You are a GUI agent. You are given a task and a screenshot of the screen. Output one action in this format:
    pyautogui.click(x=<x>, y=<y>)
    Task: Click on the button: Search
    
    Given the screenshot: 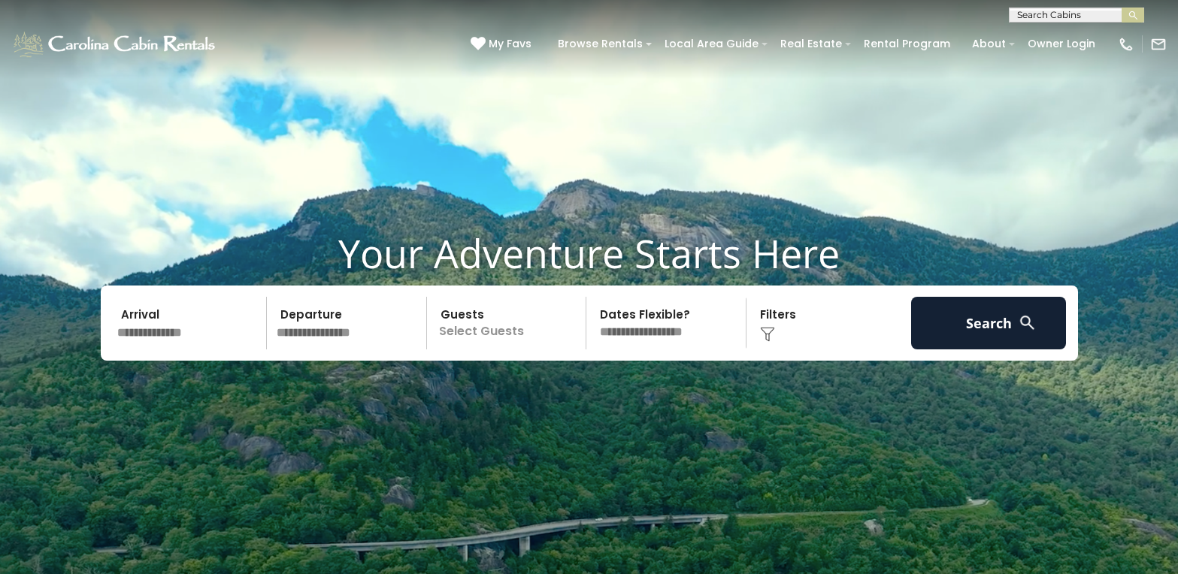 What is the action you would take?
    pyautogui.click(x=989, y=323)
    